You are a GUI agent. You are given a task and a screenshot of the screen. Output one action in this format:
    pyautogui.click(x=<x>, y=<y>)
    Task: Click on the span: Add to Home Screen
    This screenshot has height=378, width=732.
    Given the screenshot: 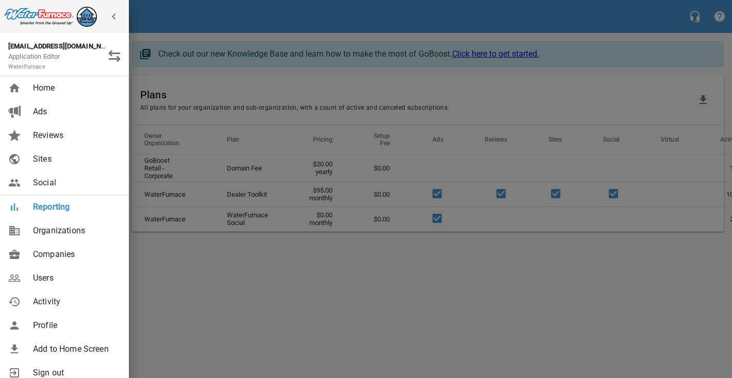 What is the action you would take?
    pyautogui.click(x=75, y=349)
    